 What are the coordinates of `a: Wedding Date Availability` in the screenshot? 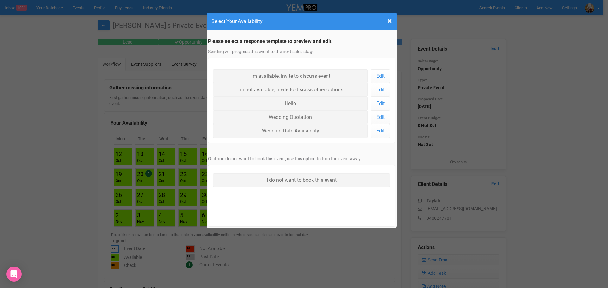 It's located at (290, 131).